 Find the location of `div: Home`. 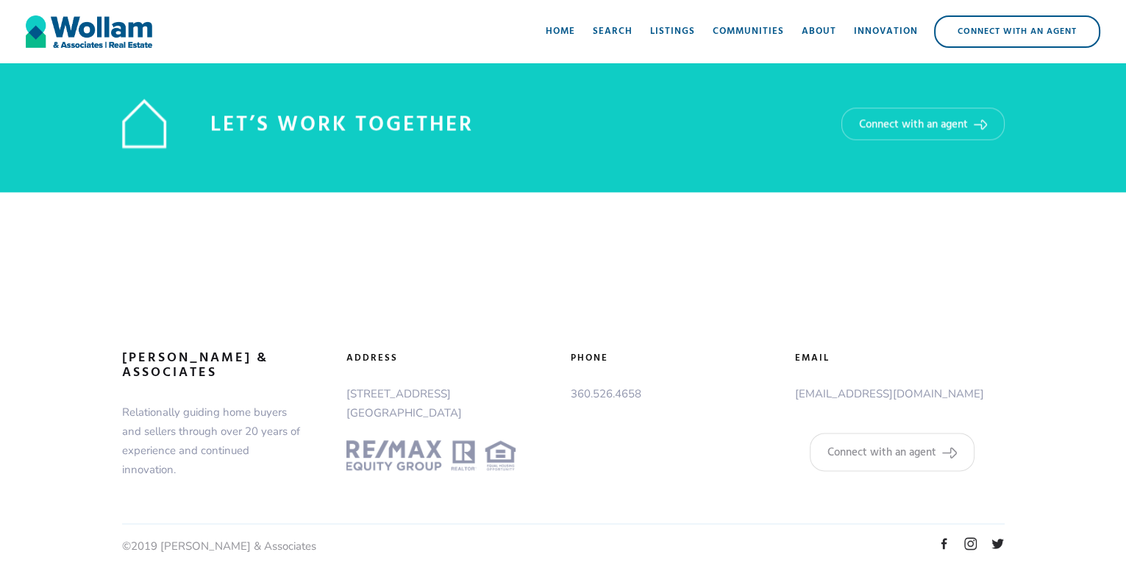

div: Home is located at coordinates (560, 32).